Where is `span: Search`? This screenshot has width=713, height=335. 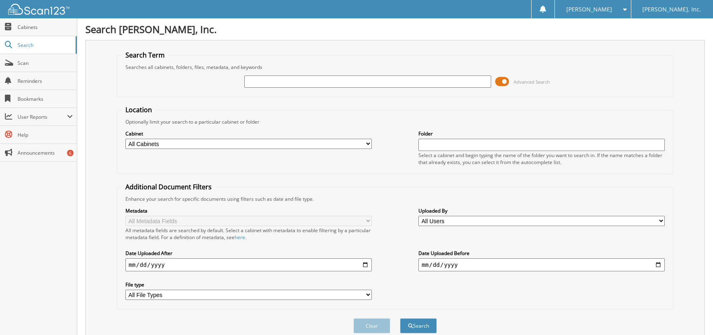
span: Search is located at coordinates (45, 45).